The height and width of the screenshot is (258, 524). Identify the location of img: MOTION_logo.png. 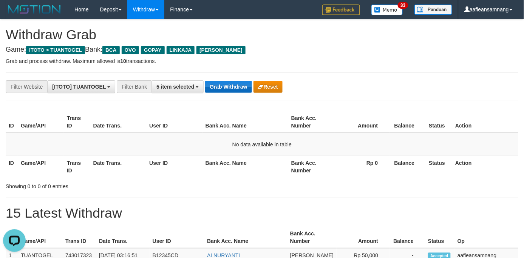
(34, 9).